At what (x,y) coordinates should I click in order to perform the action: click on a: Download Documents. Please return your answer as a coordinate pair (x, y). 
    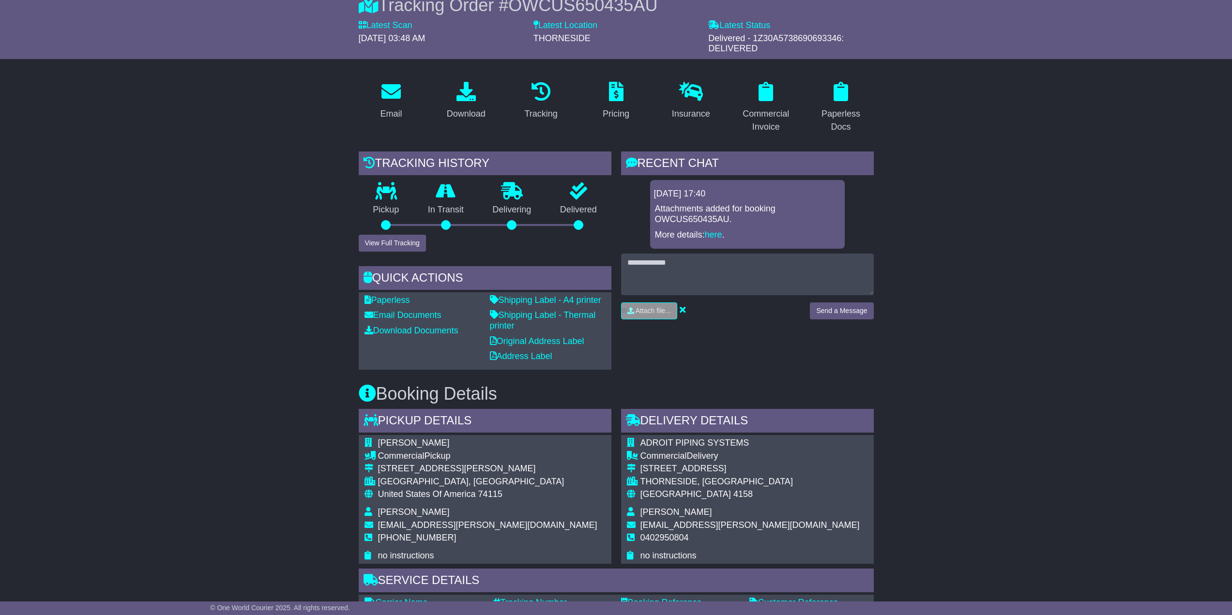
    Looking at the image, I should click on (412, 331).